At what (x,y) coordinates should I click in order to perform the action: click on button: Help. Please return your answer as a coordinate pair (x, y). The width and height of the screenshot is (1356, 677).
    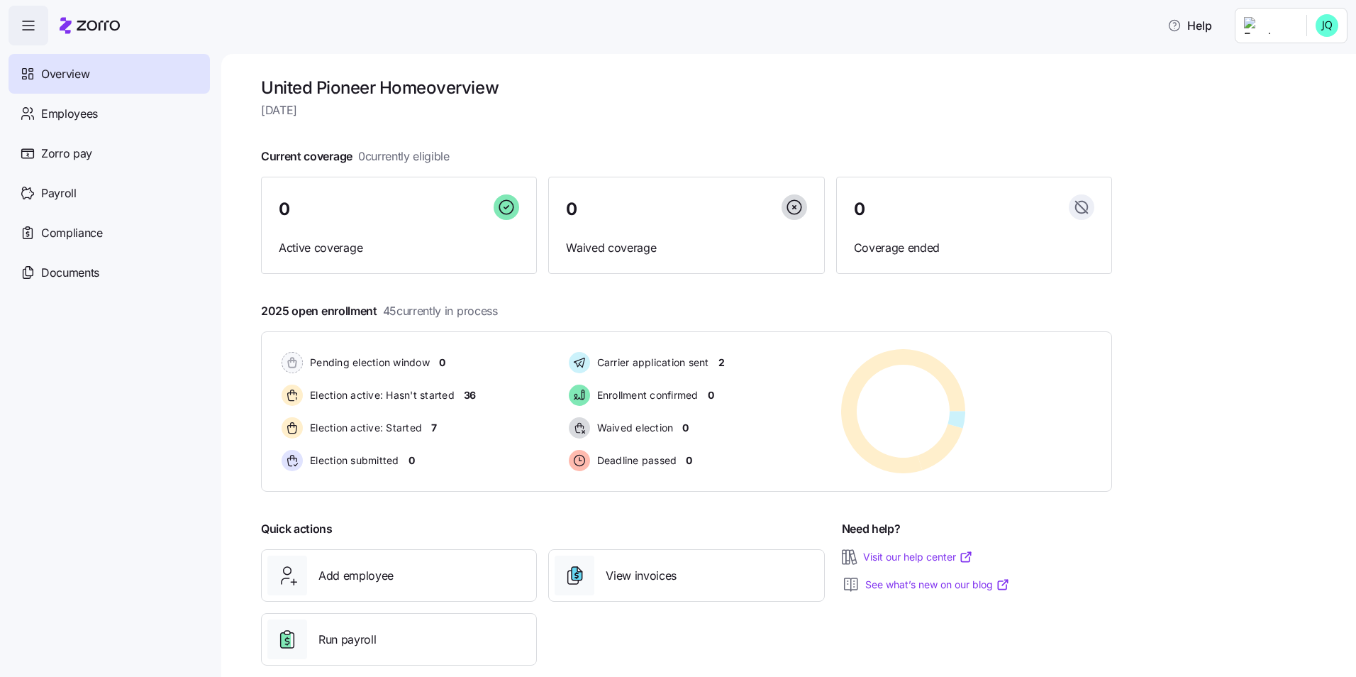
    Looking at the image, I should click on (1189, 26).